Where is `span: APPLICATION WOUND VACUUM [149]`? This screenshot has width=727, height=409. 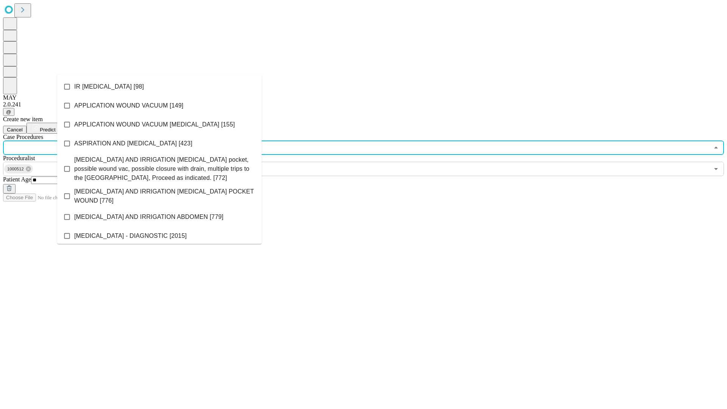
span: APPLICATION WOUND VACUUM [149] is located at coordinates (129, 106).